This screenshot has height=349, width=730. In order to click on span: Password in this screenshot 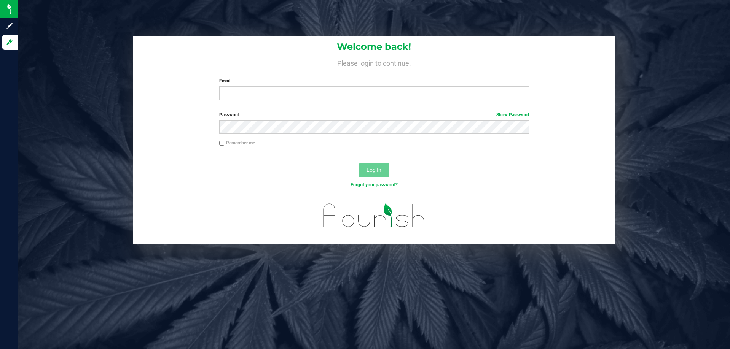, I will do `click(229, 115)`.